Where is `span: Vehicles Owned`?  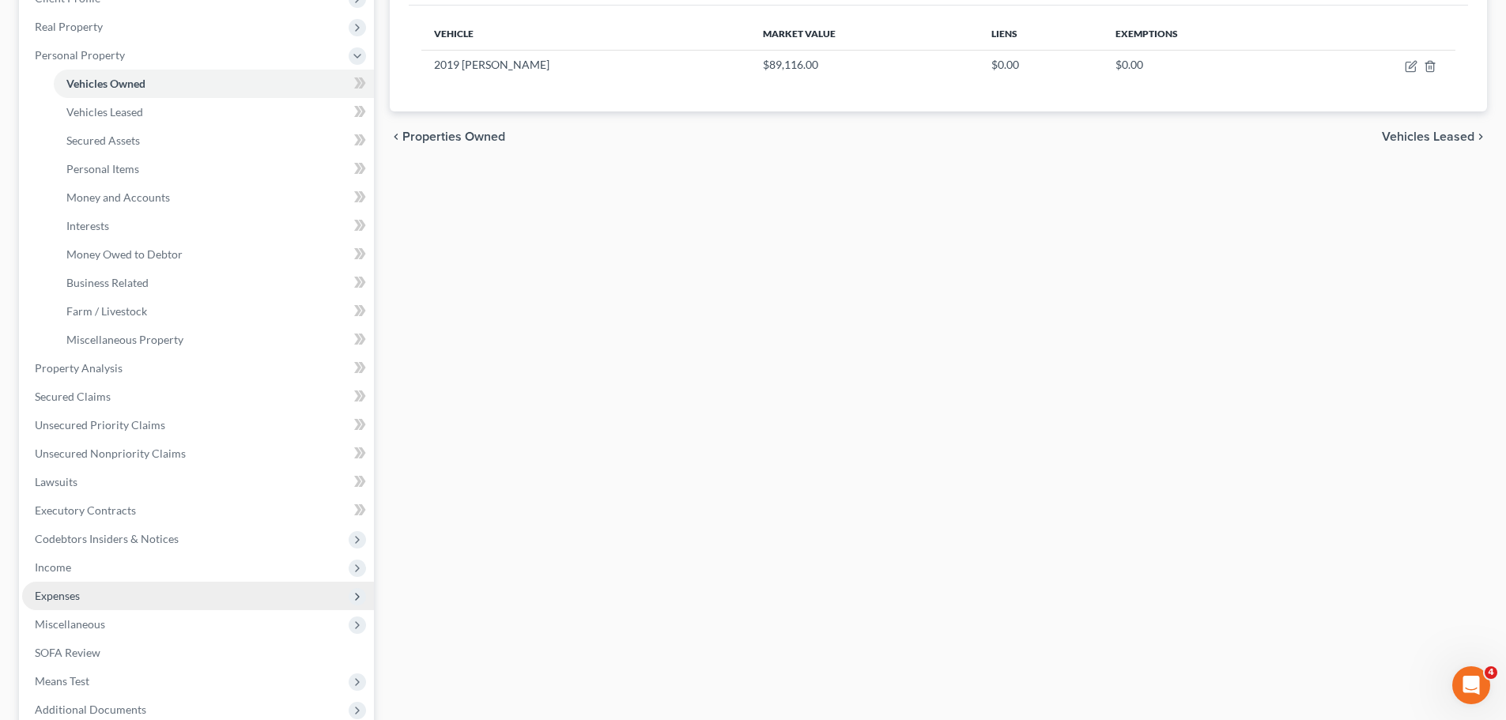 span: Vehicles Owned is located at coordinates (106, 83).